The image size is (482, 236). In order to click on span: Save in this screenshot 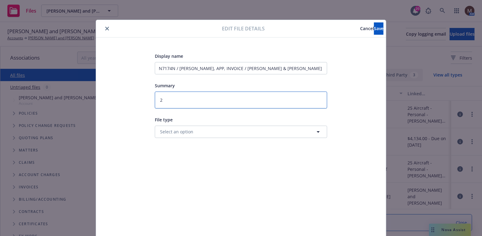, I will do `click(378, 28)`.